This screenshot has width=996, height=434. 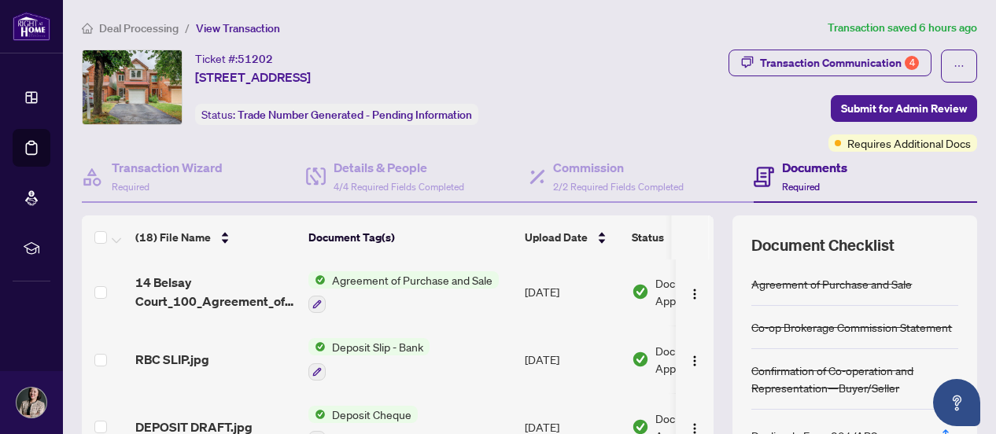 I want to click on th: Upload Date, so click(x=572, y=238).